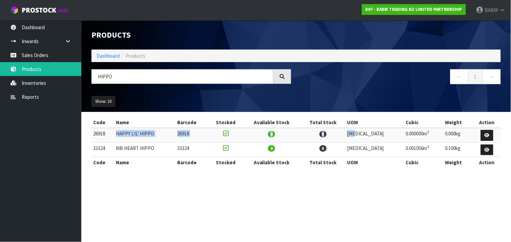 The image size is (511, 242). Describe the element at coordinates (182, 76) in the screenshot. I see `input: Search products` at that location.